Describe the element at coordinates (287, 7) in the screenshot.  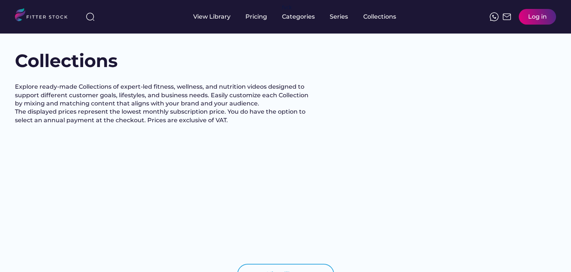
I see `div: fvck` at that location.